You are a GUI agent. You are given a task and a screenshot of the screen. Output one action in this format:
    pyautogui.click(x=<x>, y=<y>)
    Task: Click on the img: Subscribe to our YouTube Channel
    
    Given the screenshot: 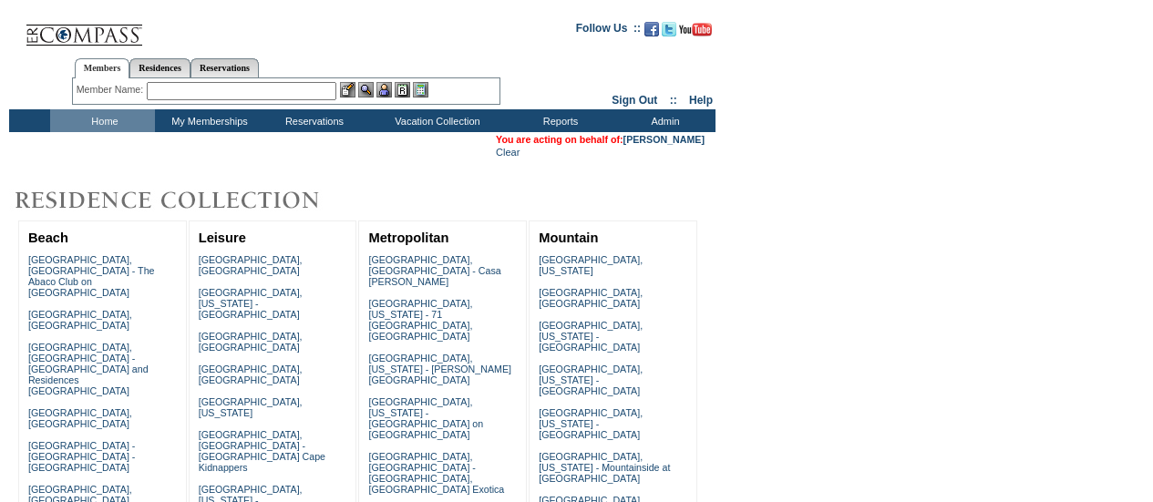 What is the action you would take?
    pyautogui.click(x=695, y=29)
    